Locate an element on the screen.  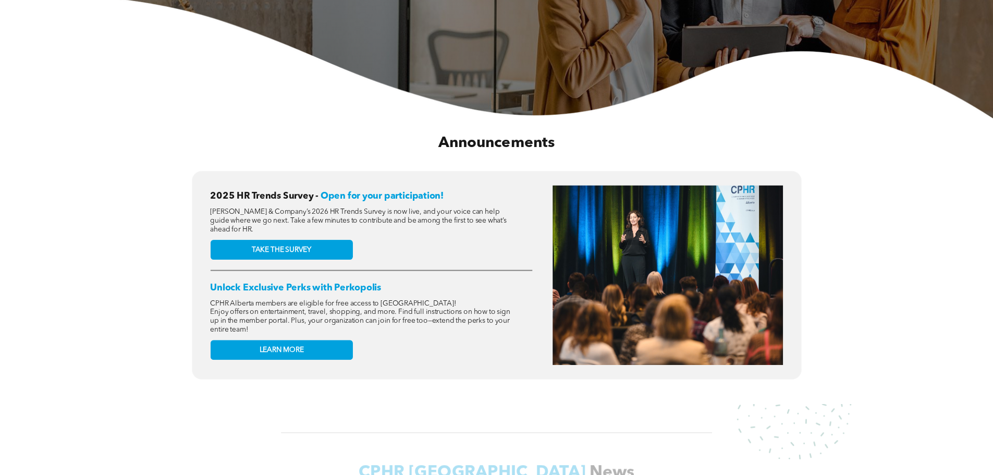
span: Open for your participation! is located at coordinates (382, 196).